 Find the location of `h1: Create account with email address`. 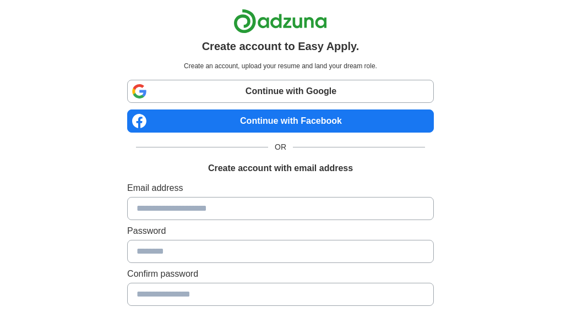

h1: Create account with email address is located at coordinates (280, 168).